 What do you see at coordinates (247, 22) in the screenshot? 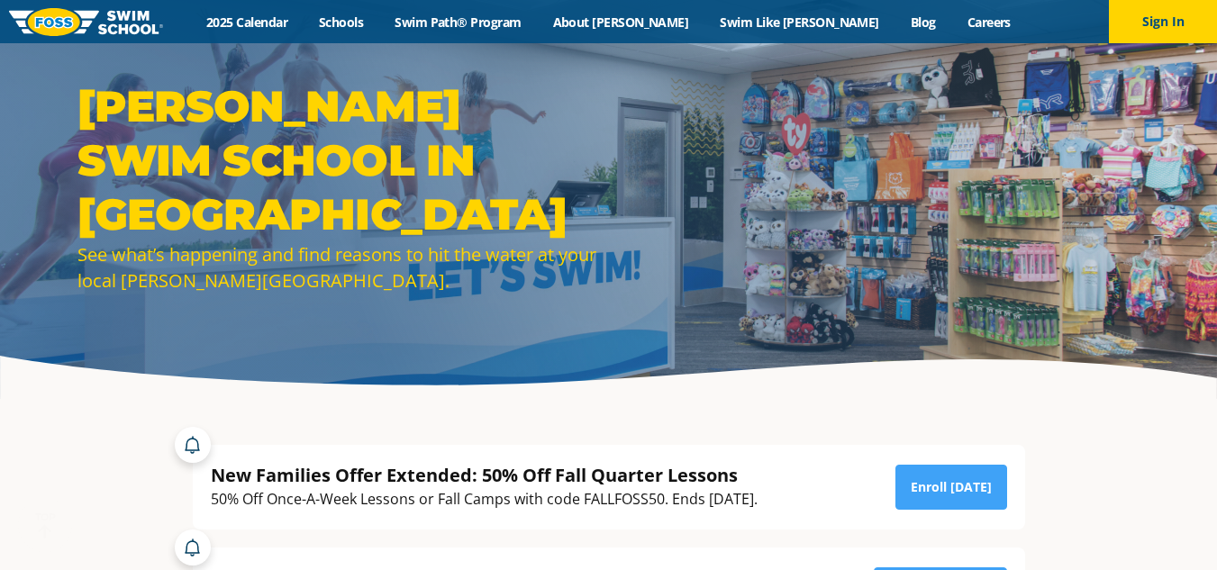
I see `a: 2025 Calendar` at bounding box center [247, 22].